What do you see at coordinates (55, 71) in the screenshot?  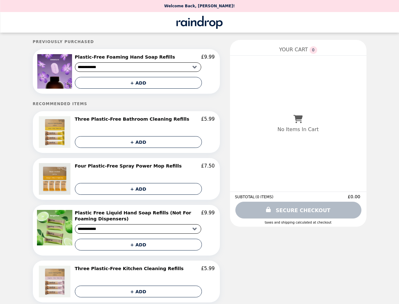 I see `img: Plastic-Free Foaming Hand Soap Refills` at bounding box center [55, 71].